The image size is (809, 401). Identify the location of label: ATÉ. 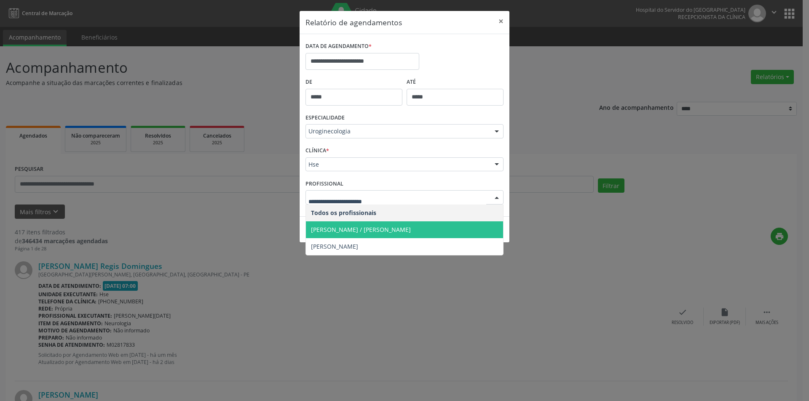
(455, 82).